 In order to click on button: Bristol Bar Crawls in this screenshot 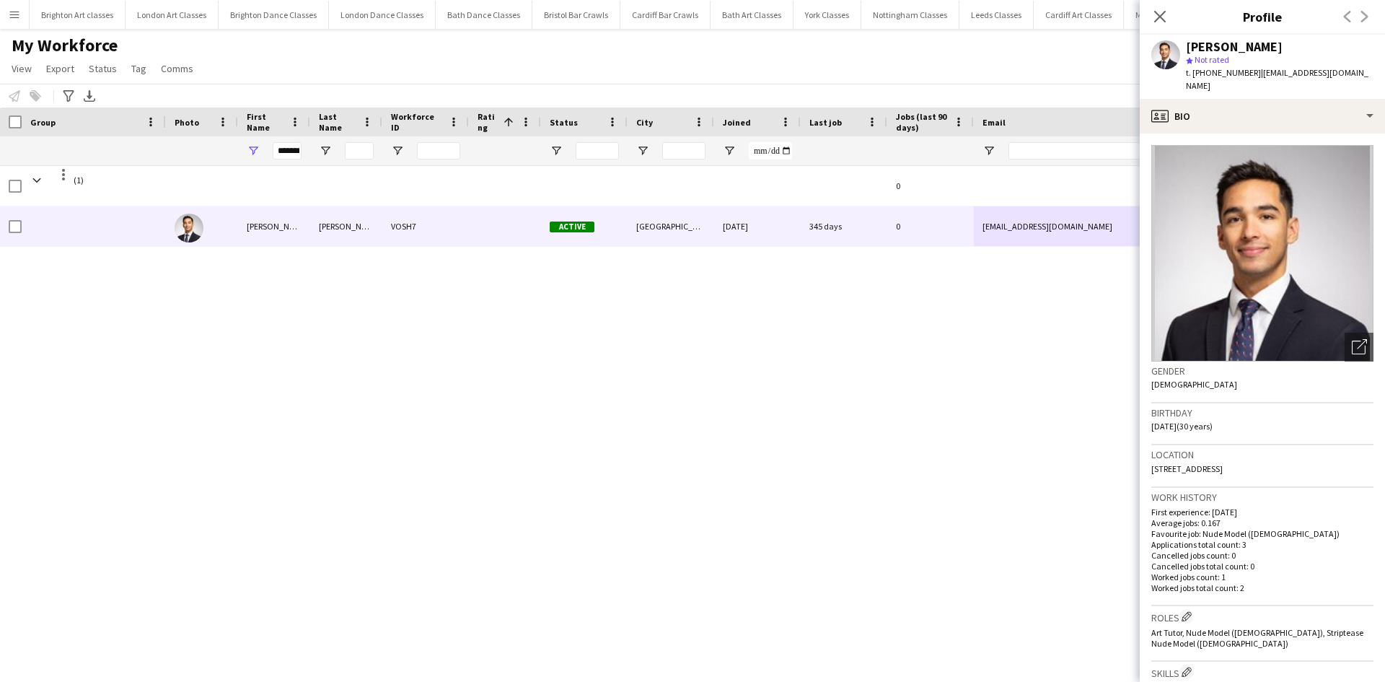, I will do `click(576, 14)`.